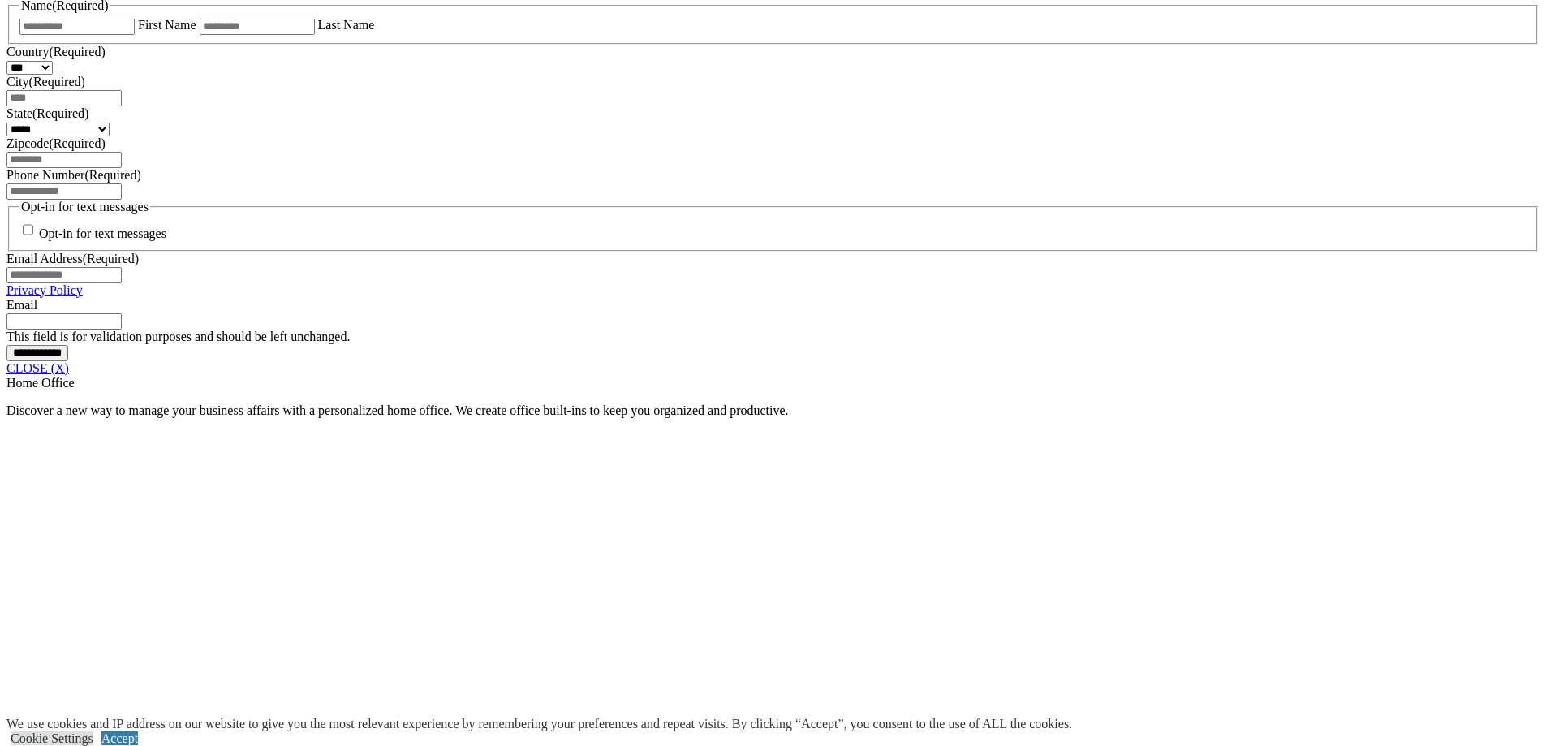 This screenshot has height=746, width=1546. What do you see at coordinates (84, 207) in the screenshot?
I see `legend: Opt-in for text messages` at bounding box center [84, 207].